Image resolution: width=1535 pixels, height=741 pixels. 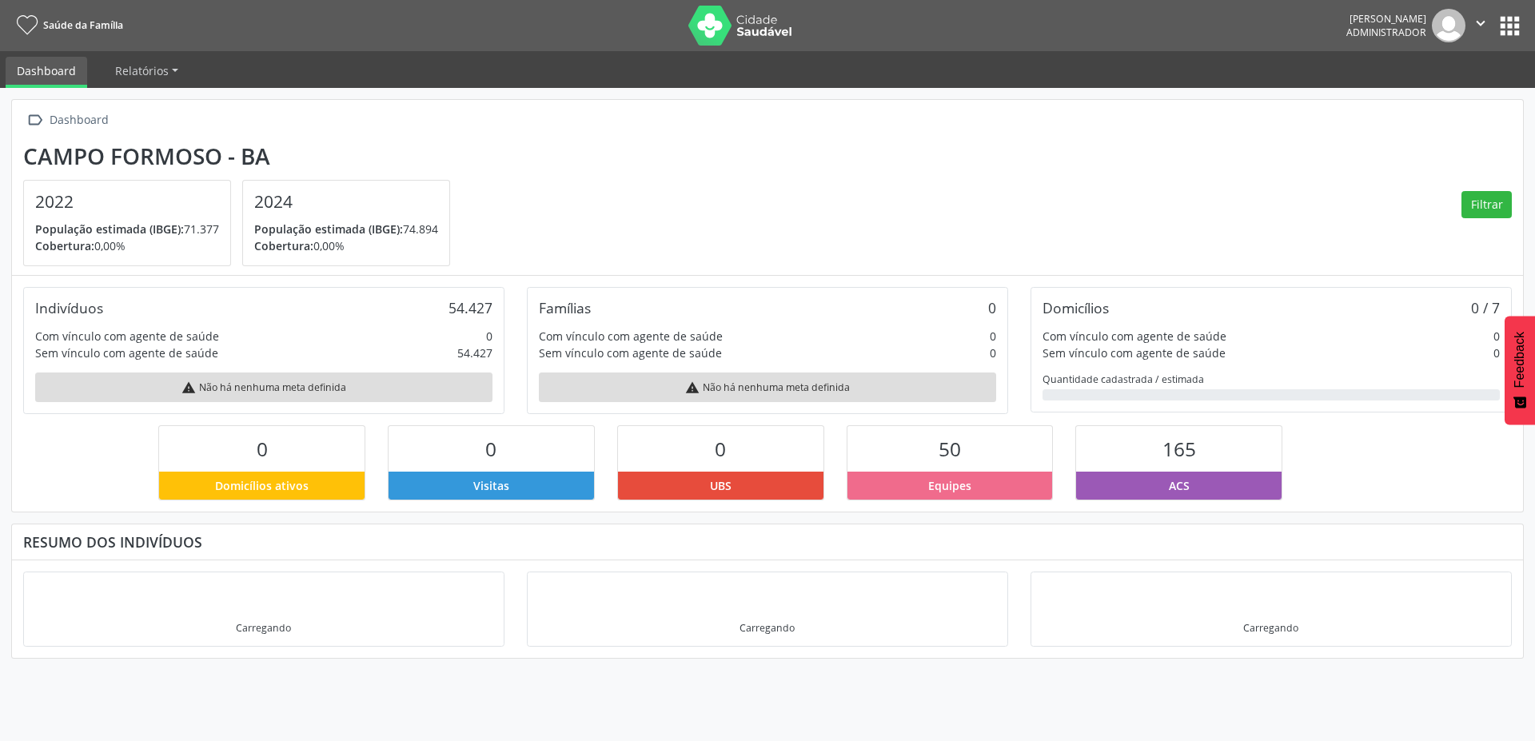 I want to click on img: img, so click(x=1448, y=26).